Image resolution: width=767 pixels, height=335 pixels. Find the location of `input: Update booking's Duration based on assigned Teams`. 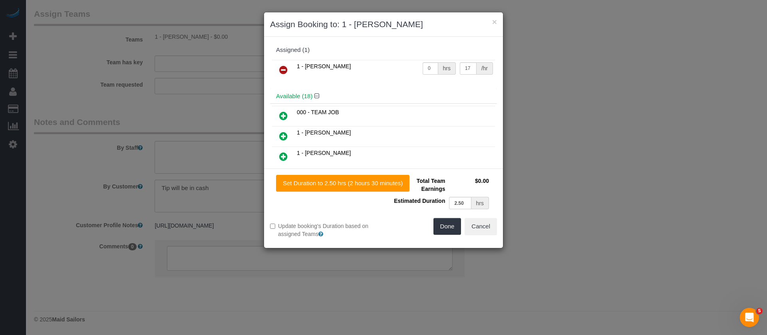

input: Update booking's Duration based on assigned Teams is located at coordinates (272, 226).